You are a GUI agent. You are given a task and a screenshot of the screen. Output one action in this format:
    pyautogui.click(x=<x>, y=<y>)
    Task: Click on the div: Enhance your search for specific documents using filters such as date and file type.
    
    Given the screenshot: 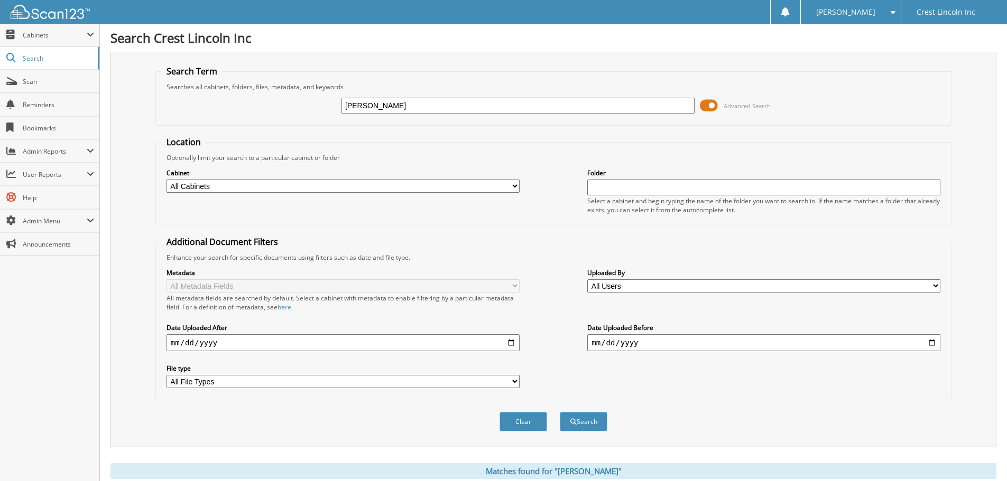 What is the action you would take?
    pyautogui.click(x=553, y=257)
    